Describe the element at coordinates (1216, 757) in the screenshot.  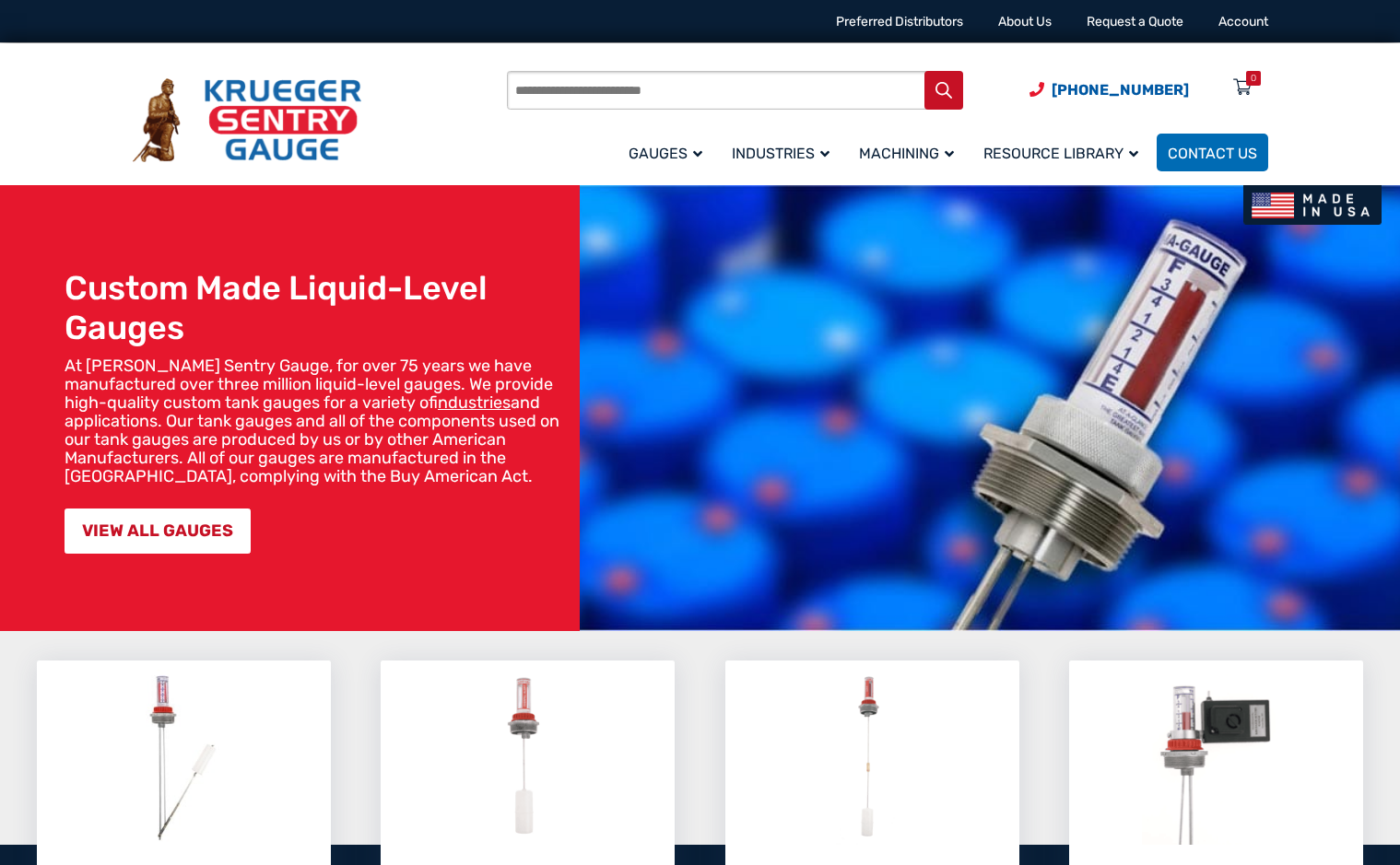
I see `img: Tank Gauge Accessories` at that location.